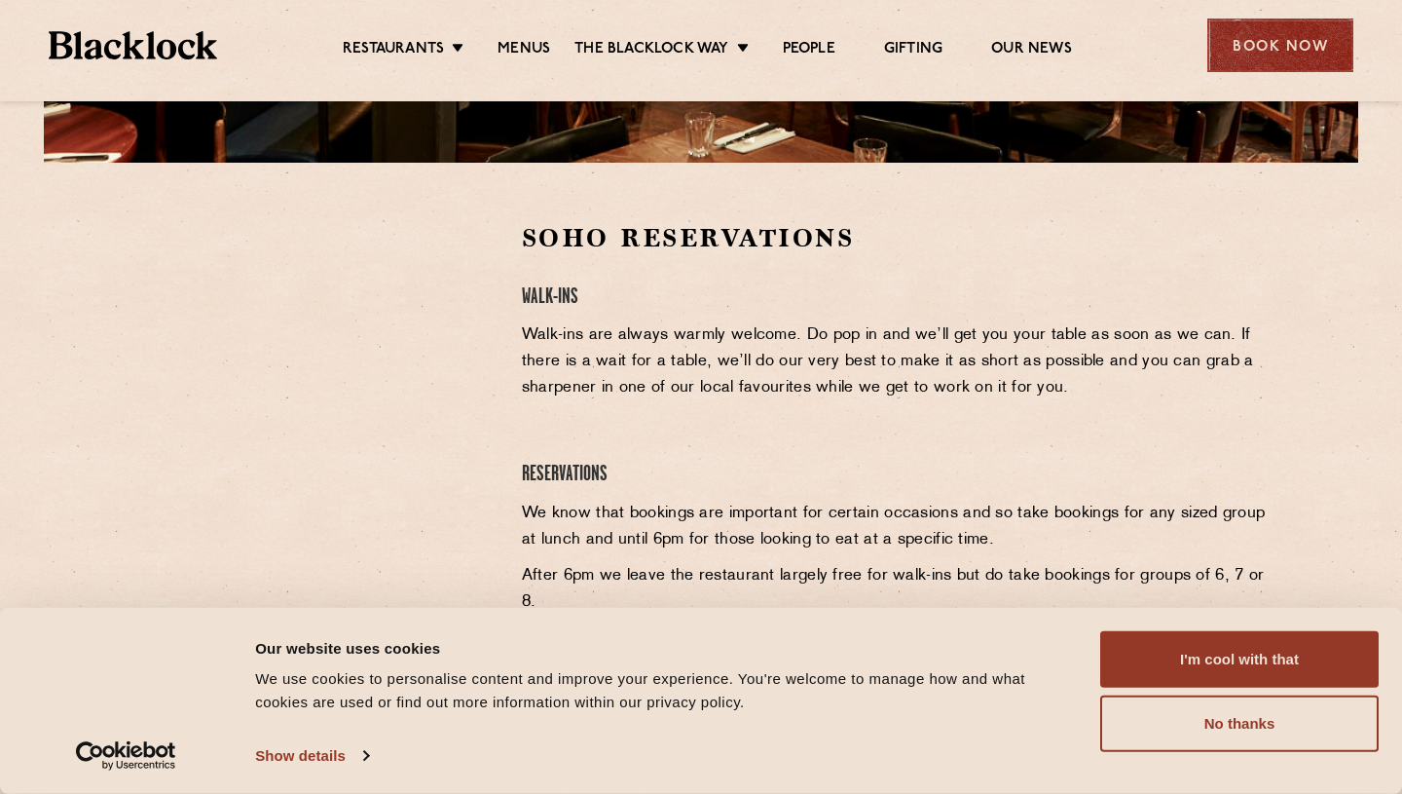 The width and height of the screenshot is (1402, 794). I want to click on div: We use cookies to personalise content and improve your experience. You're welcome to manage how a..., so click(666, 690).